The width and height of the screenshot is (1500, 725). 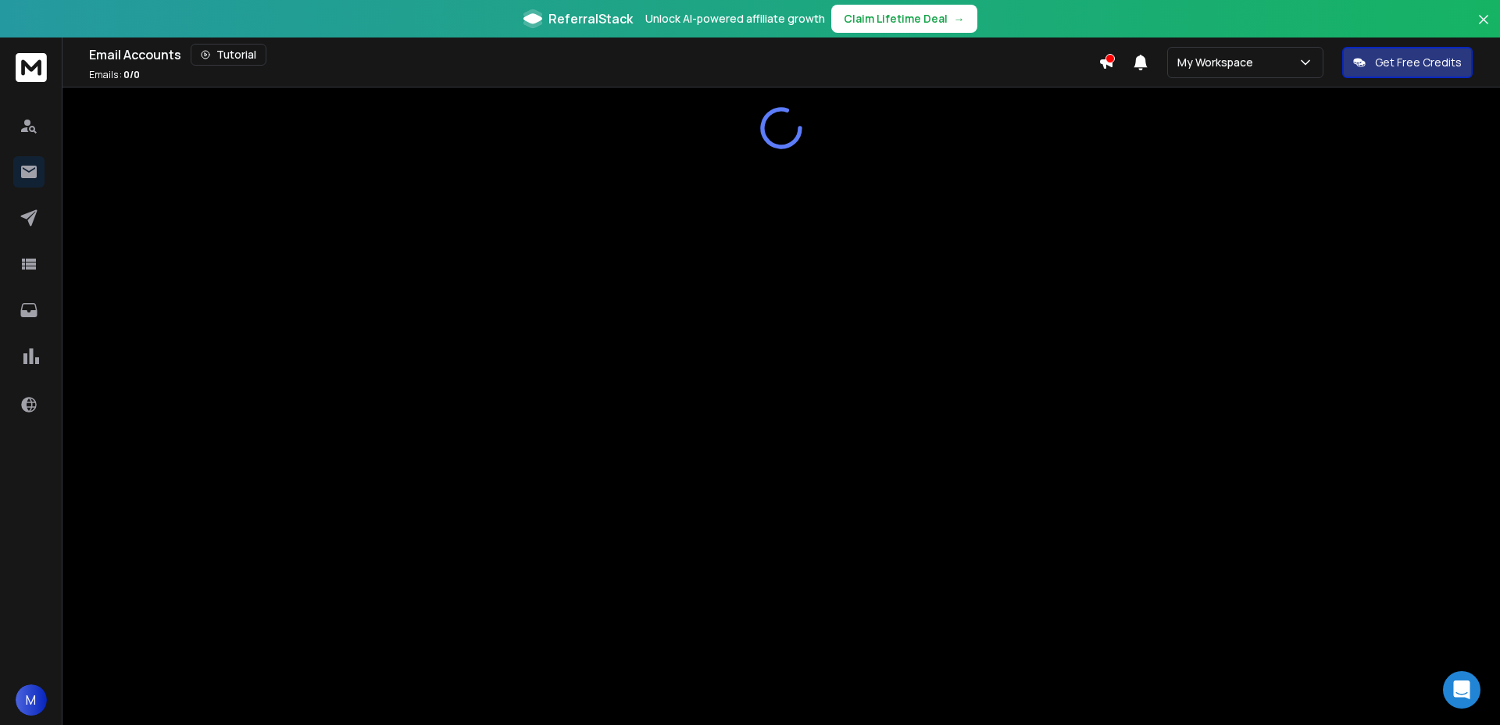 What do you see at coordinates (114, 75) in the screenshot?
I see `p: Emails :` at bounding box center [114, 75].